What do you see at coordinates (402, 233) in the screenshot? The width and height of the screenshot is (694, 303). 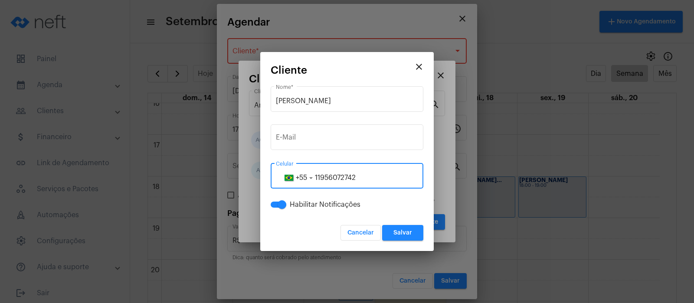 I see `button: Salvar` at bounding box center [402, 233].